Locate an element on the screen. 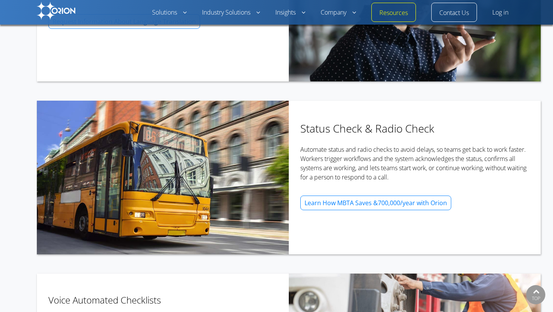  a: Industry Solutions is located at coordinates (231, 13).